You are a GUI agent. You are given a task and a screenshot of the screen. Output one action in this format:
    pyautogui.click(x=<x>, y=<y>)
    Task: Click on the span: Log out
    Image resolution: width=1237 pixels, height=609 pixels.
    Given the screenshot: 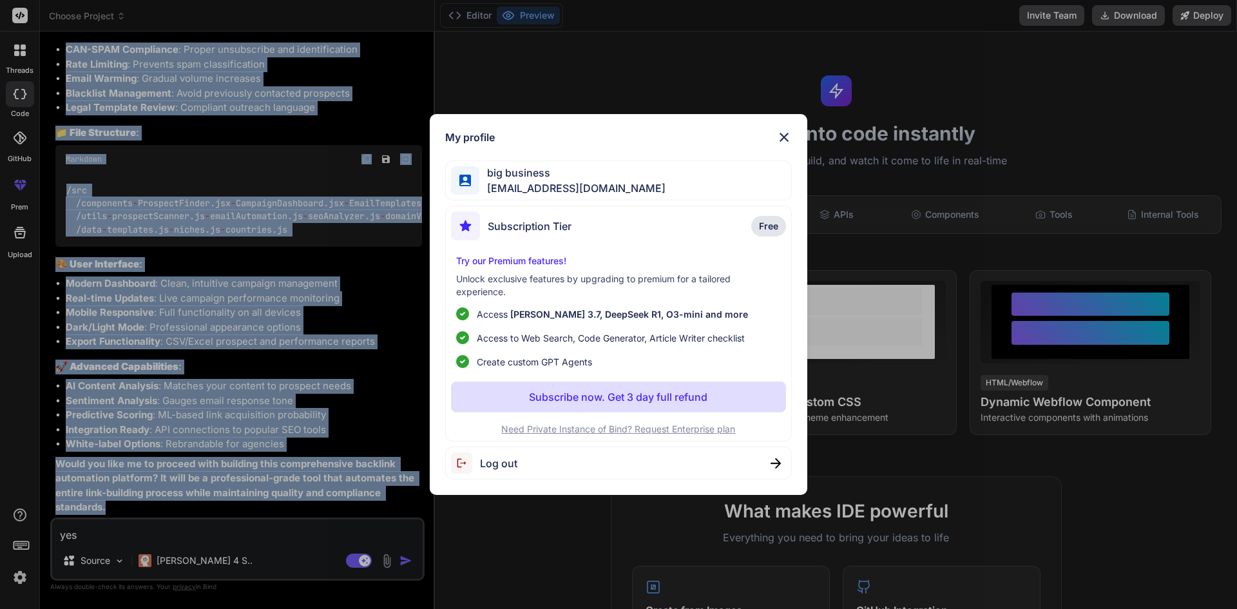 What is the action you would take?
    pyautogui.click(x=499, y=463)
    